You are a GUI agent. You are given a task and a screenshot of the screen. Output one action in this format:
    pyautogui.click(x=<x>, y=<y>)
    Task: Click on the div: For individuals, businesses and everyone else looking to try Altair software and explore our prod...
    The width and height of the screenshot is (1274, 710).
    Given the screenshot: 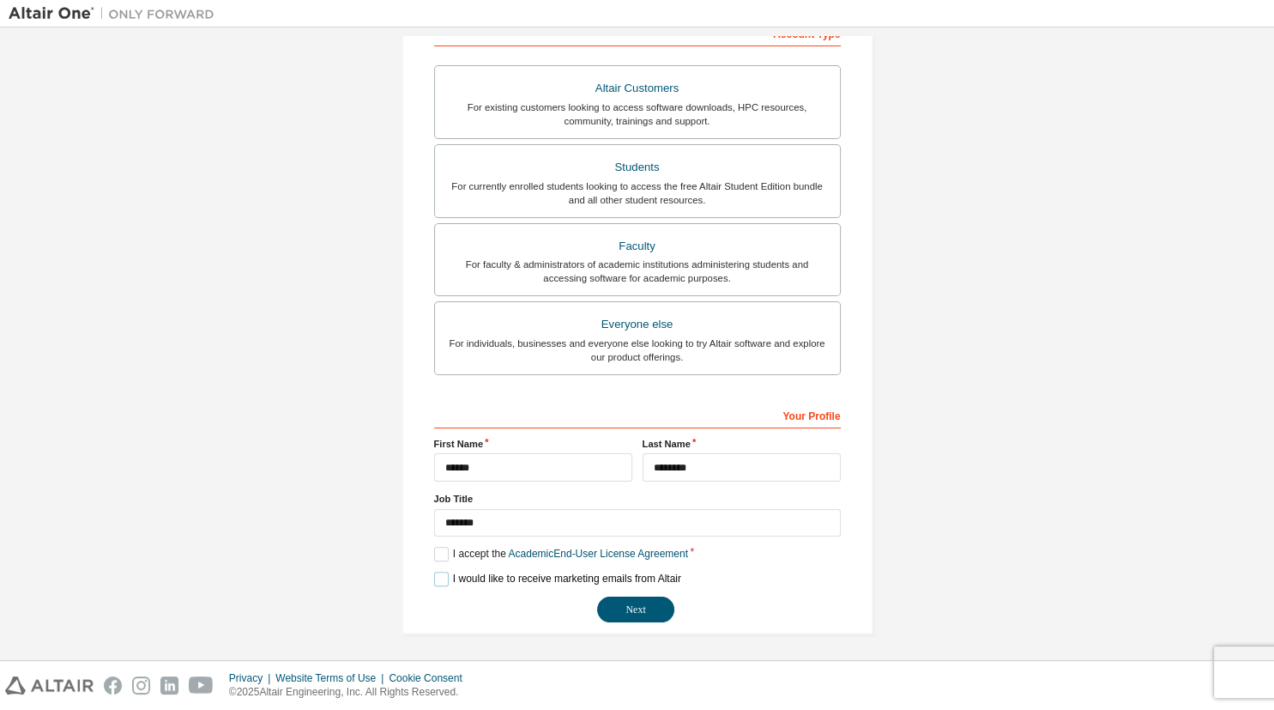 What is the action you would take?
    pyautogui.click(x=638, y=350)
    